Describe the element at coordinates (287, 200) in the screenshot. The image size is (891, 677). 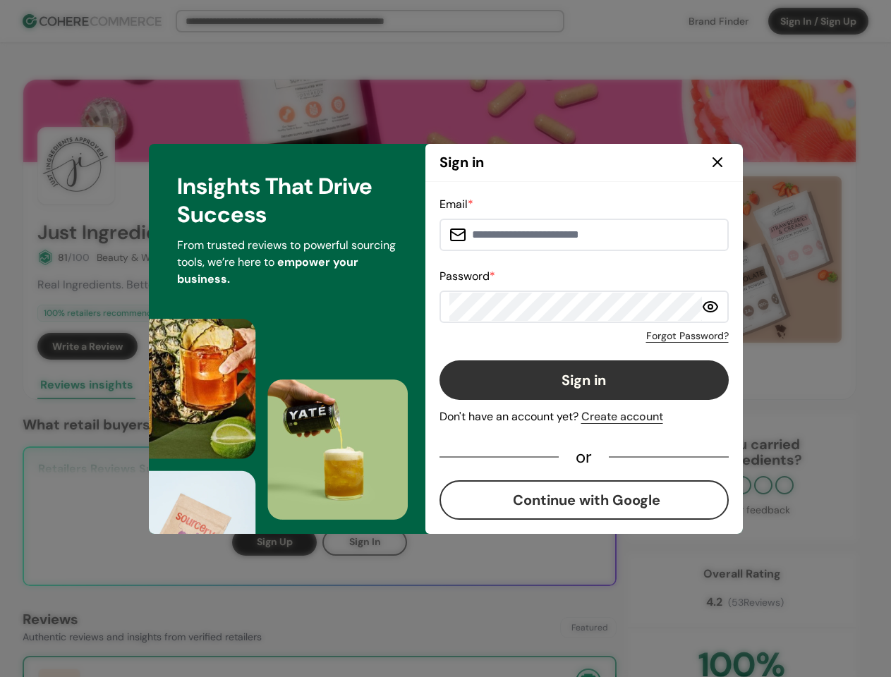
I see `h3: Insights That Drive Success` at that location.